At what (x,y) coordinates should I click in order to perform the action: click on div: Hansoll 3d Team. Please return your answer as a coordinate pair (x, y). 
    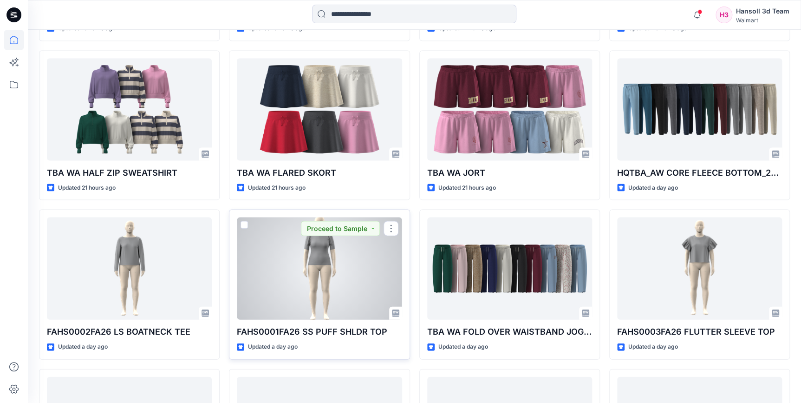
    Looking at the image, I should click on (763, 11).